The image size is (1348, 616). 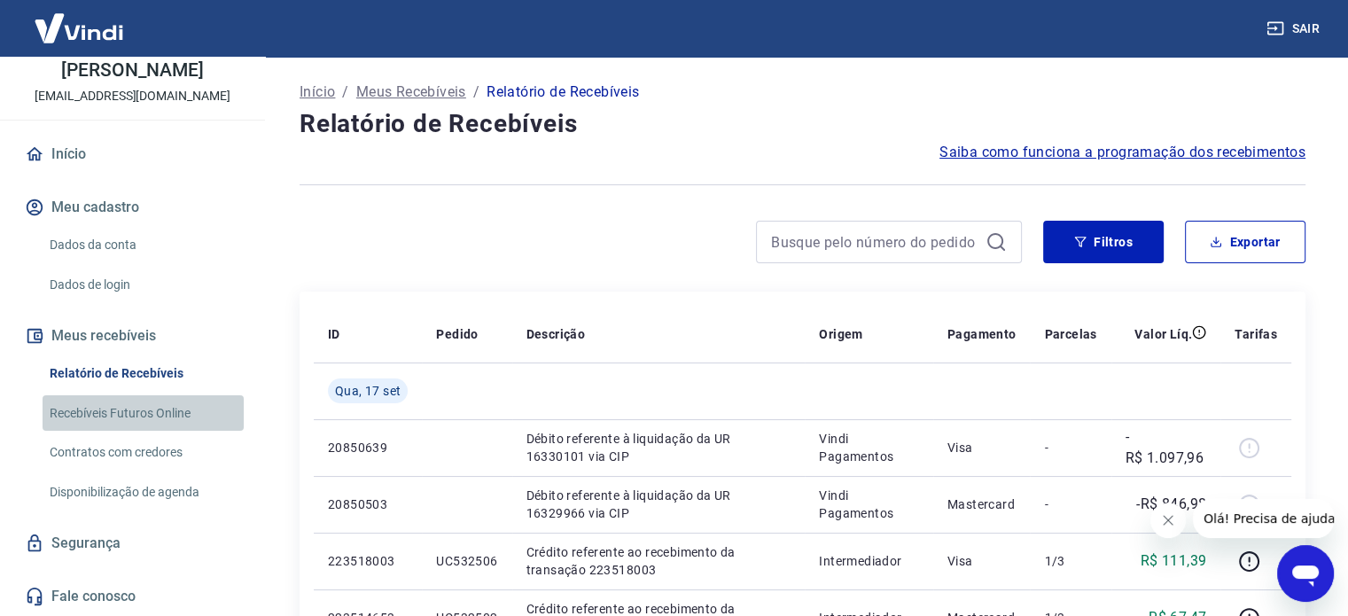 I want to click on button: Meus recebíveis, so click(x=132, y=336).